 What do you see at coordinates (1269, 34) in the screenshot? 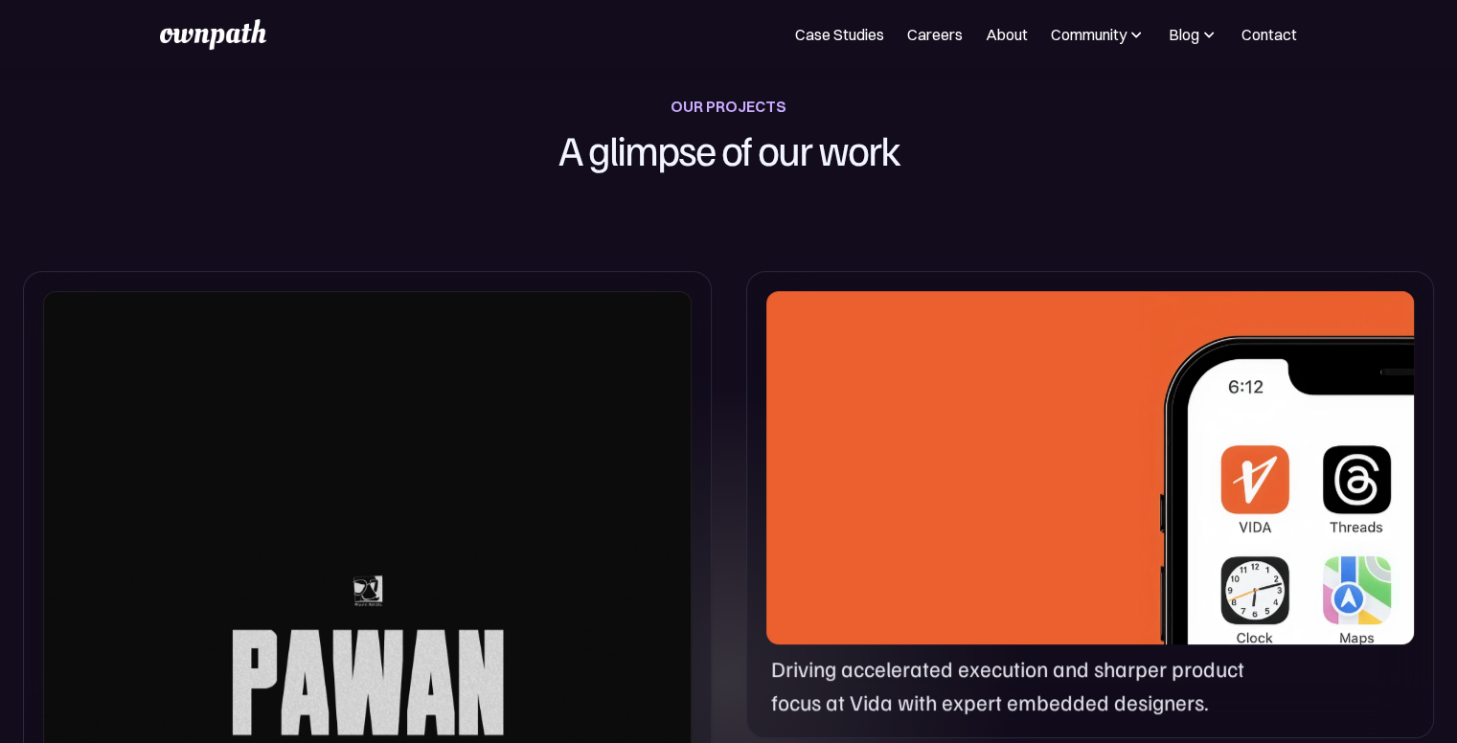
I see `a: Contact` at bounding box center [1269, 34].